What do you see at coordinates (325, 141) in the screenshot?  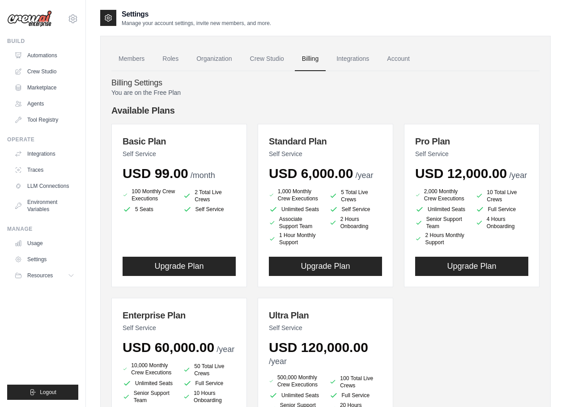 I see `h3: Standard Plan` at bounding box center [325, 141].